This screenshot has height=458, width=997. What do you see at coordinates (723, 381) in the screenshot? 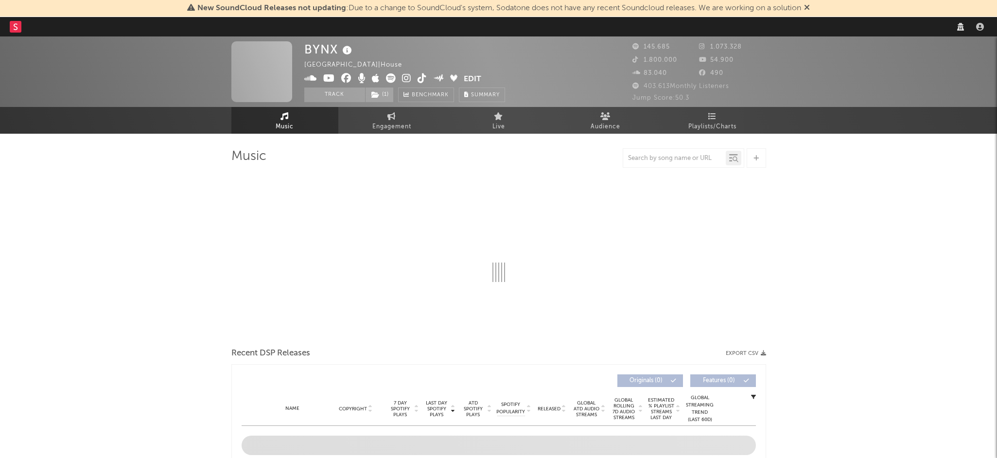
I see `button: Features(0)` at bounding box center [723, 381].